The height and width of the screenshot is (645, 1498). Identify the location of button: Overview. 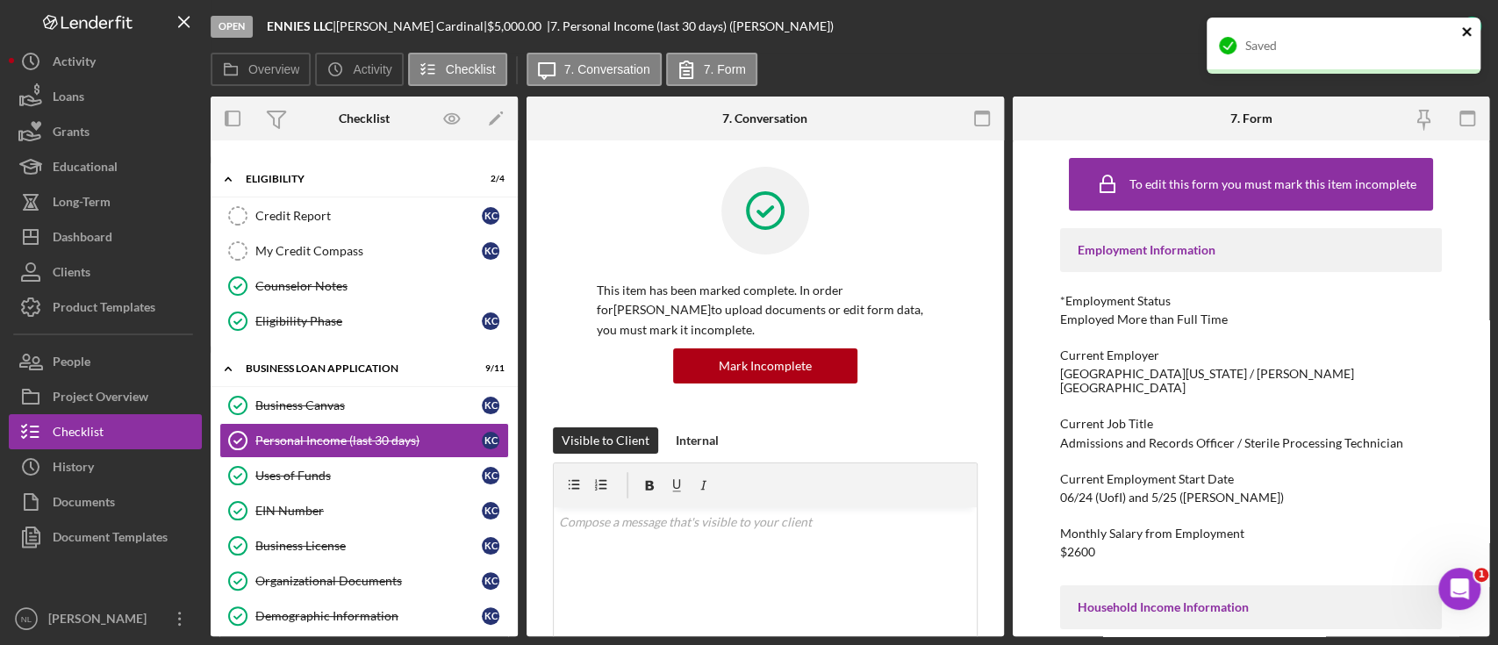
(261, 69).